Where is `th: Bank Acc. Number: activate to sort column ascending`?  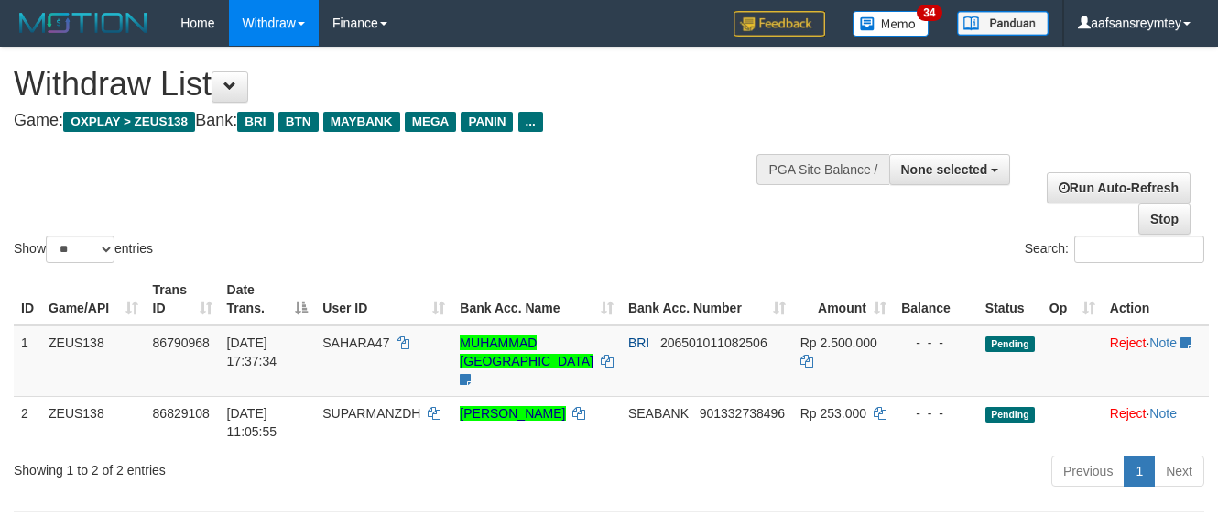 th: Bank Acc. Number: activate to sort column ascending is located at coordinates (707, 299).